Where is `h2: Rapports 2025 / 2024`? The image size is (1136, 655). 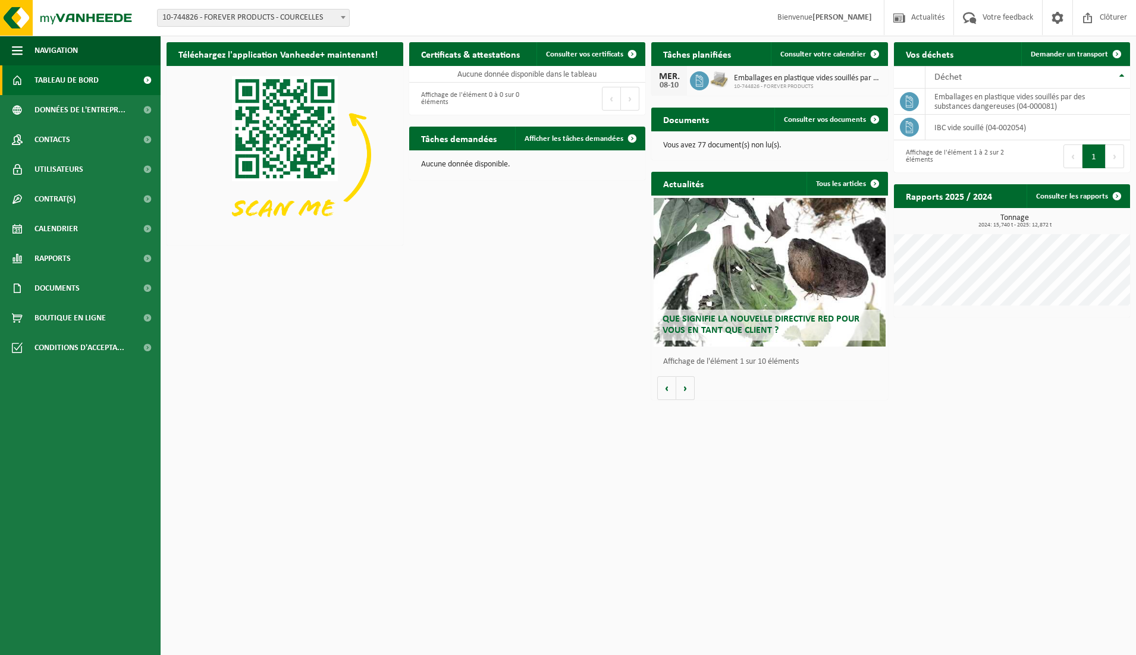
h2: Rapports 2025 / 2024 is located at coordinates (948, 196).